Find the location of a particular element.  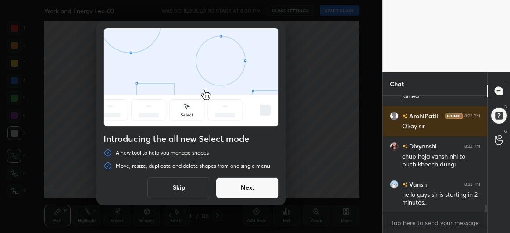

p: T is located at coordinates (506, 82).